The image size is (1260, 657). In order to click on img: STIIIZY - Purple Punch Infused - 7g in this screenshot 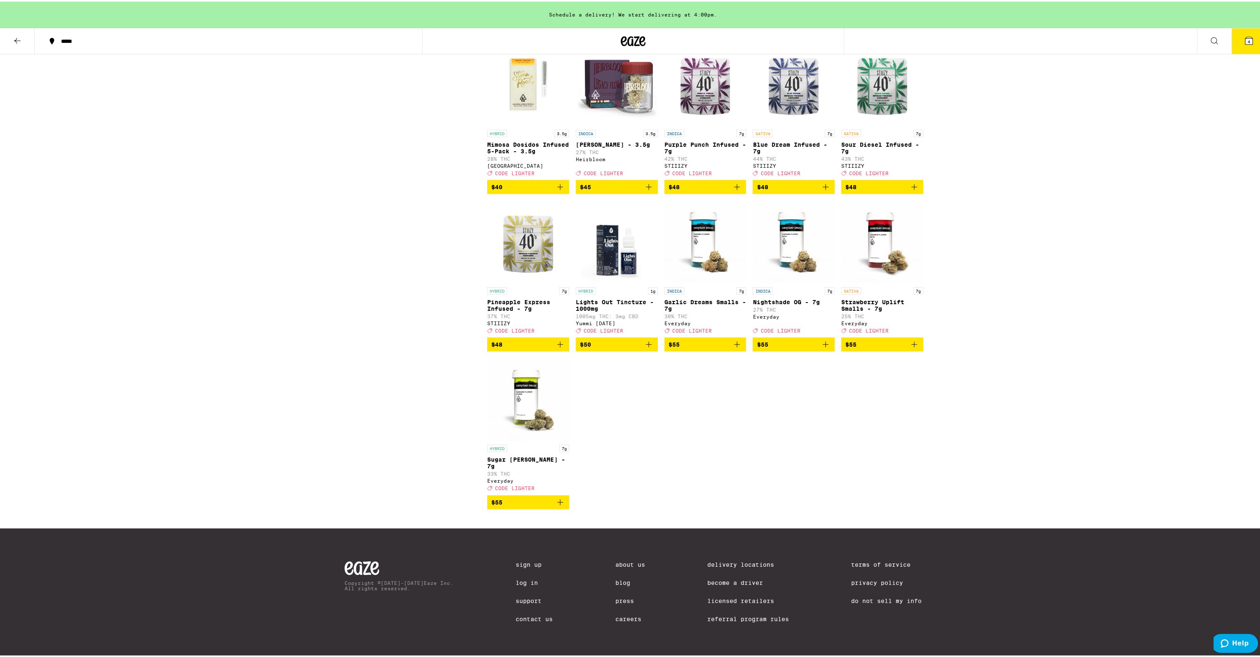, I will do `click(705, 83)`.